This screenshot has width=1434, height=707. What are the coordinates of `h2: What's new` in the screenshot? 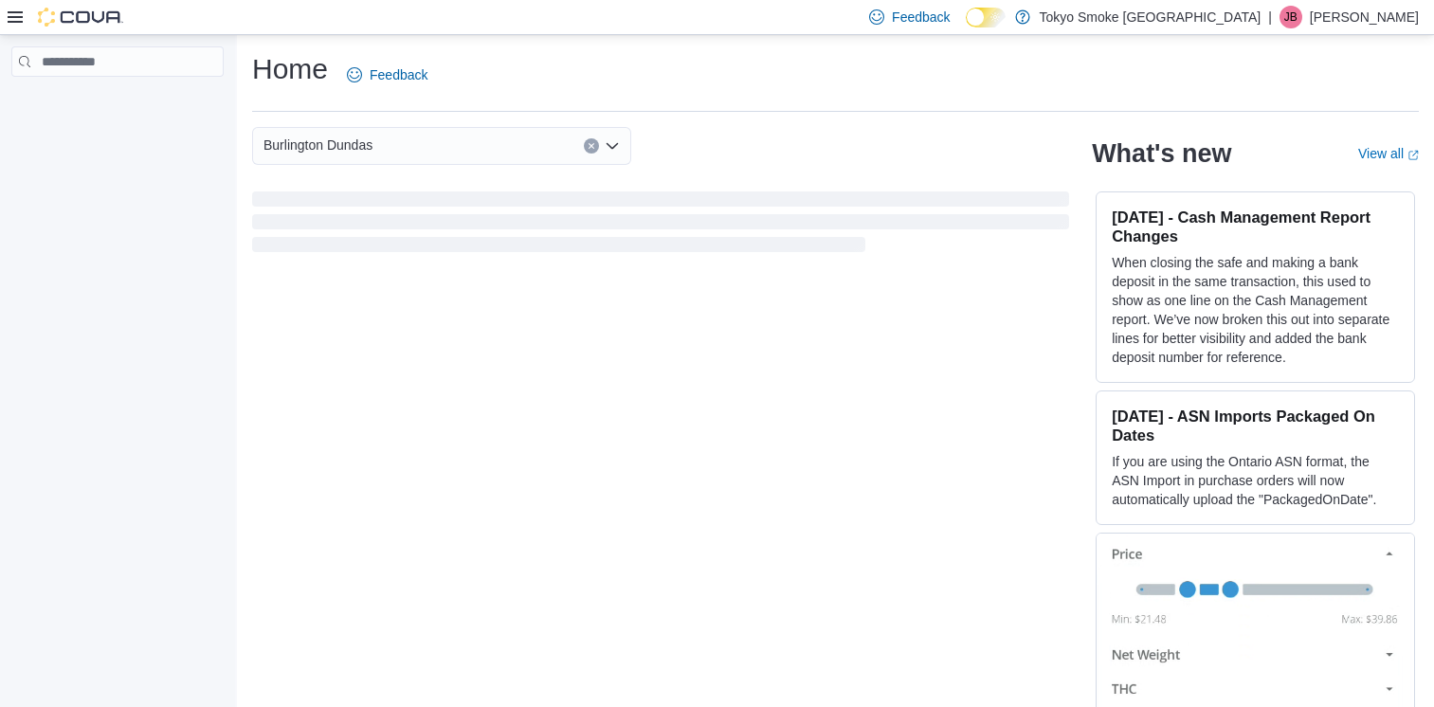 It's located at (1161, 154).